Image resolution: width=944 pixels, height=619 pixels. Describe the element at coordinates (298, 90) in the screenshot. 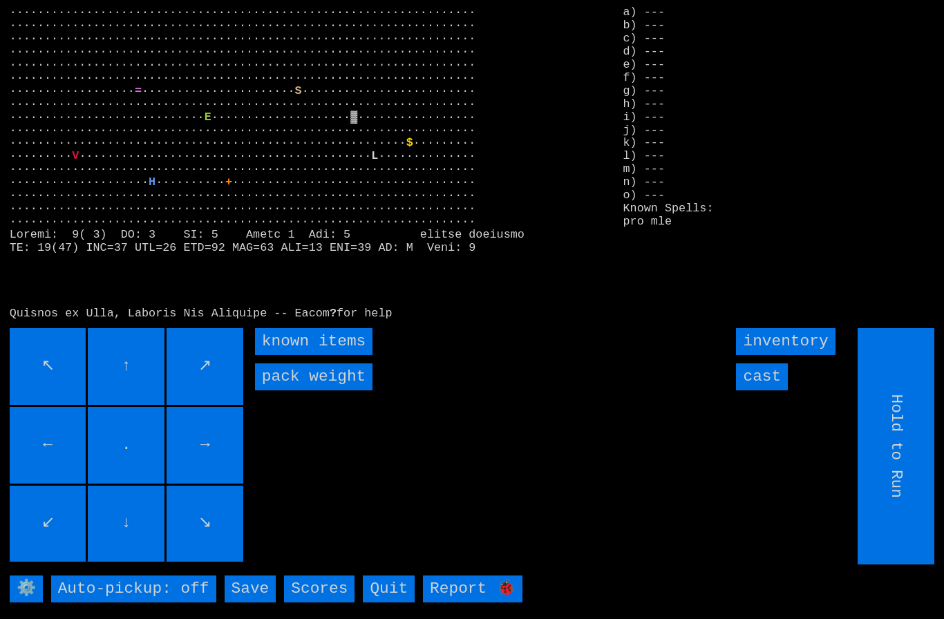

I see `font: S` at that location.